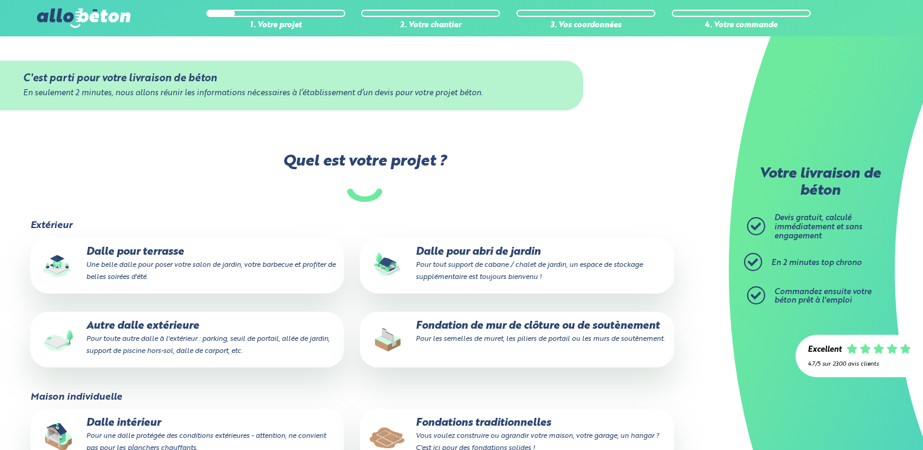  I want to click on img: final_use.values.outside_slab, so click(58, 340).